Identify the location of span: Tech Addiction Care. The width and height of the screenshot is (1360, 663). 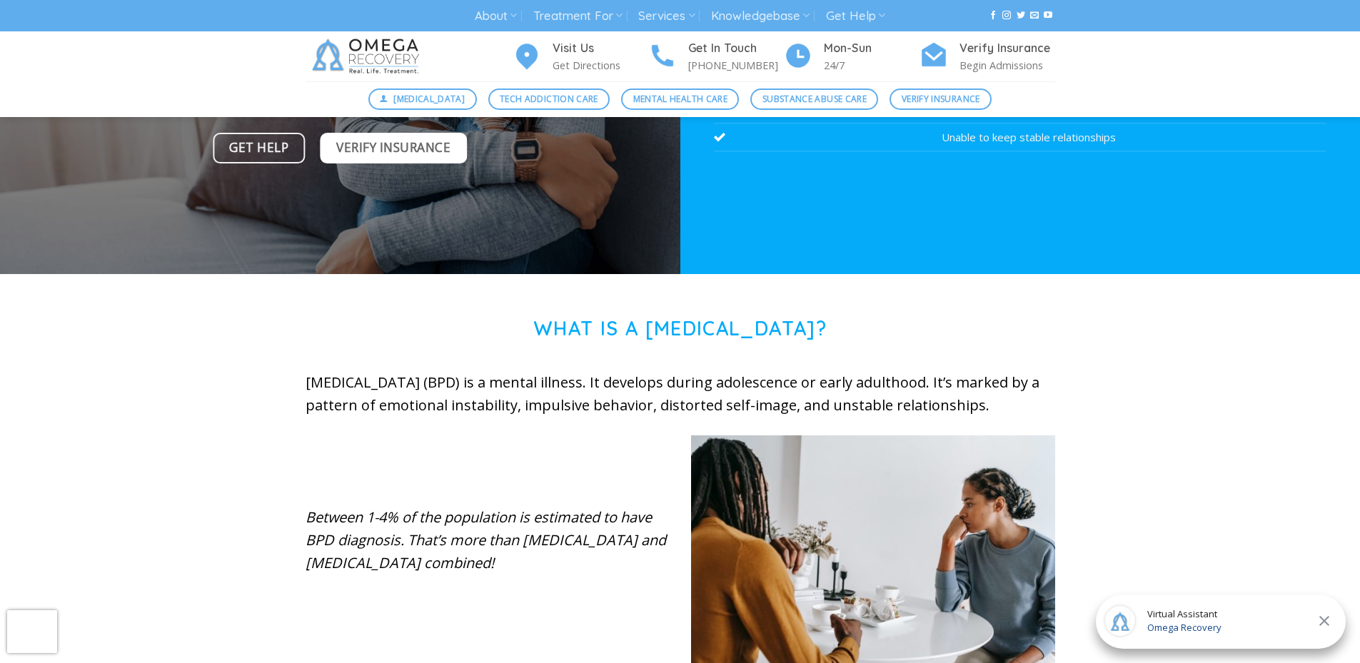
(549, 99).